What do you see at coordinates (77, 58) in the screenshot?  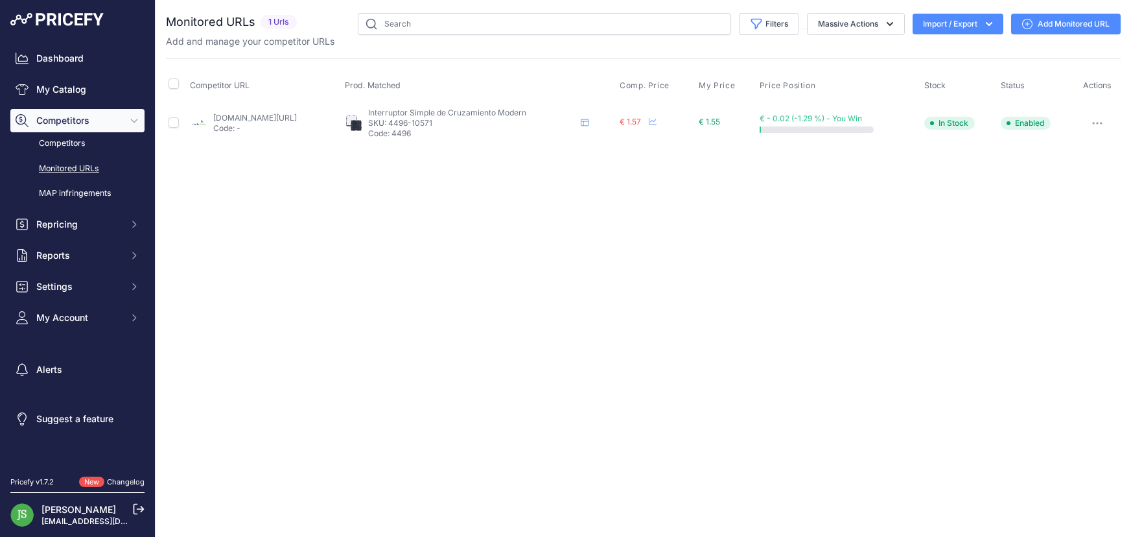 I see `a: Dashboard` at bounding box center [77, 58].